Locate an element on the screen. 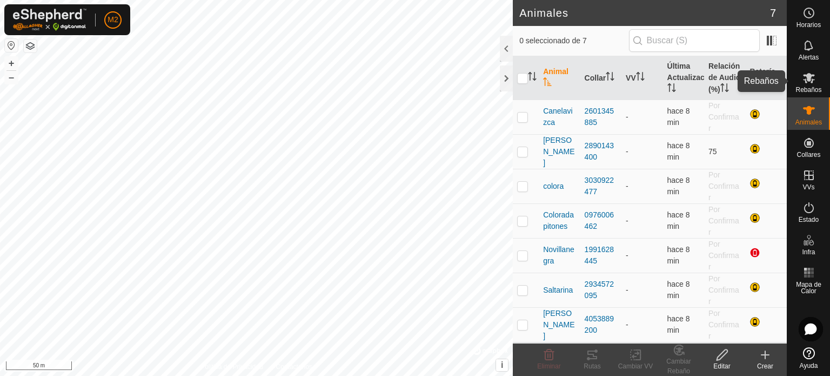  div: 2934572095 is located at coordinates (601, 290).